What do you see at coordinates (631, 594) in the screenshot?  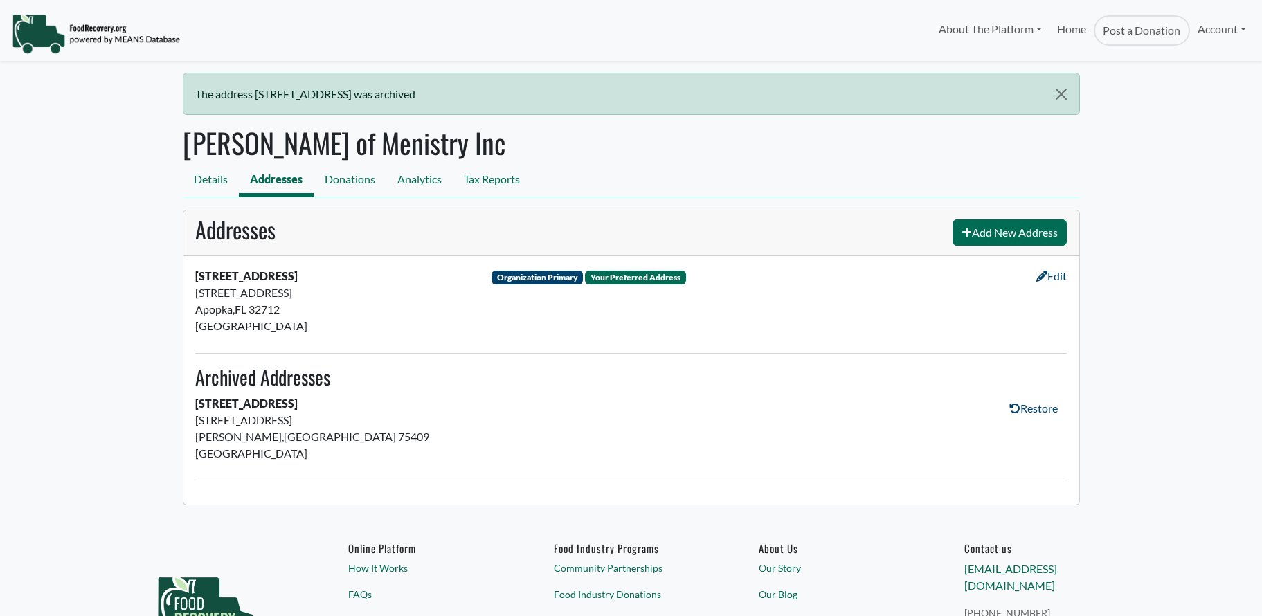 I see `a: Food Industry Donations` at bounding box center [631, 594].